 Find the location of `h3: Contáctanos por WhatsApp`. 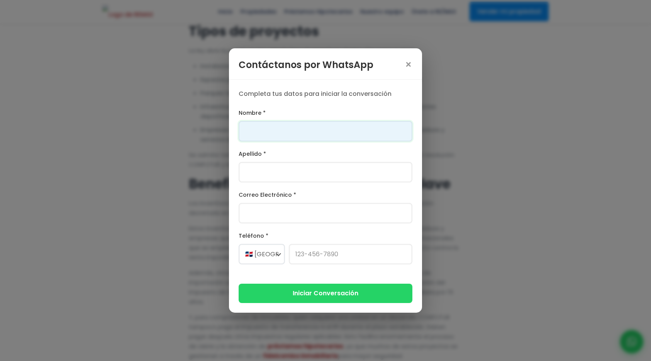

h3: Contáctanos por WhatsApp is located at coordinates (306, 65).